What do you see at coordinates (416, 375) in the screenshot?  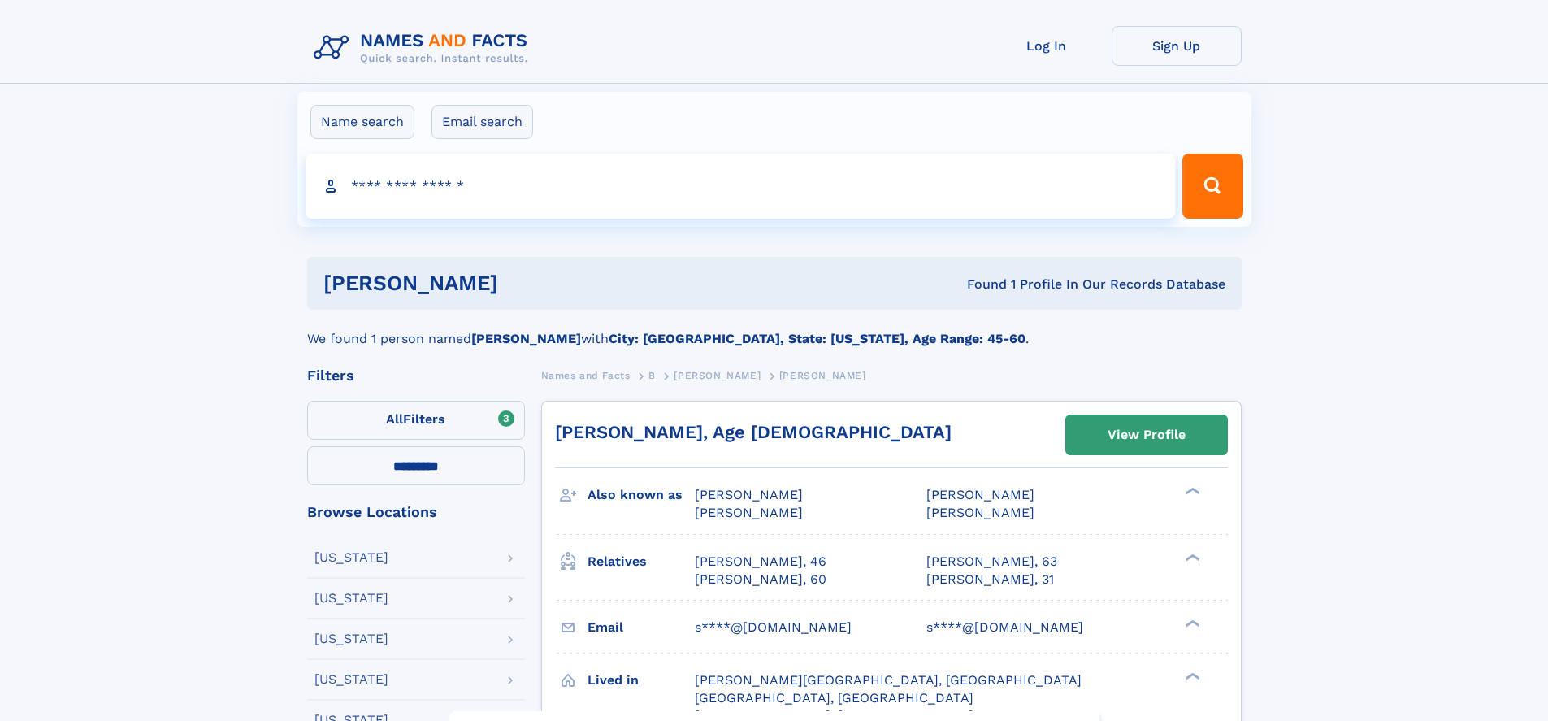 I see `div: Filters` at bounding box center [416, 375].